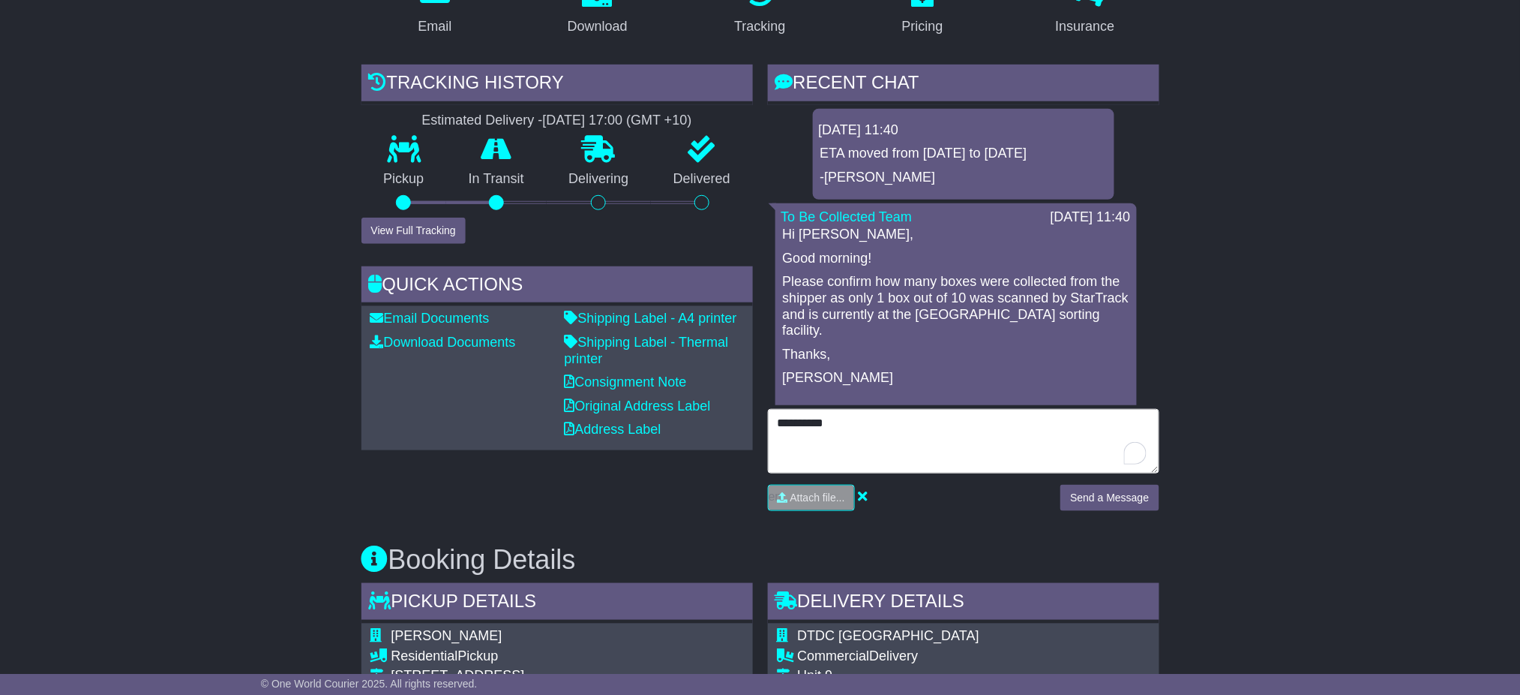 This screenshot has height=695, width=1520. Describe the element at coordinates (369, 683) in the screenshot. I see `span: © One World Courier 2025. All rights reserved.` at that location.